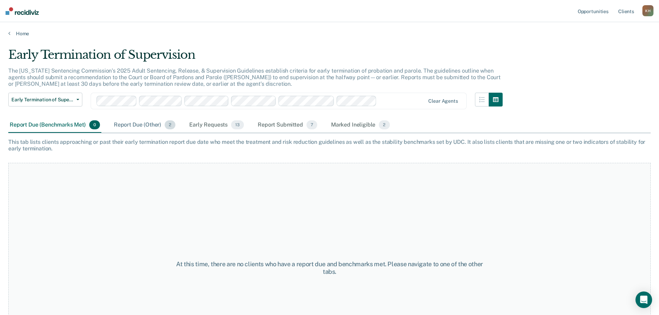  Describe the element at coordinates (43, 100) in the screenshot. I see `span: Early Termination of Supervision` at that location.